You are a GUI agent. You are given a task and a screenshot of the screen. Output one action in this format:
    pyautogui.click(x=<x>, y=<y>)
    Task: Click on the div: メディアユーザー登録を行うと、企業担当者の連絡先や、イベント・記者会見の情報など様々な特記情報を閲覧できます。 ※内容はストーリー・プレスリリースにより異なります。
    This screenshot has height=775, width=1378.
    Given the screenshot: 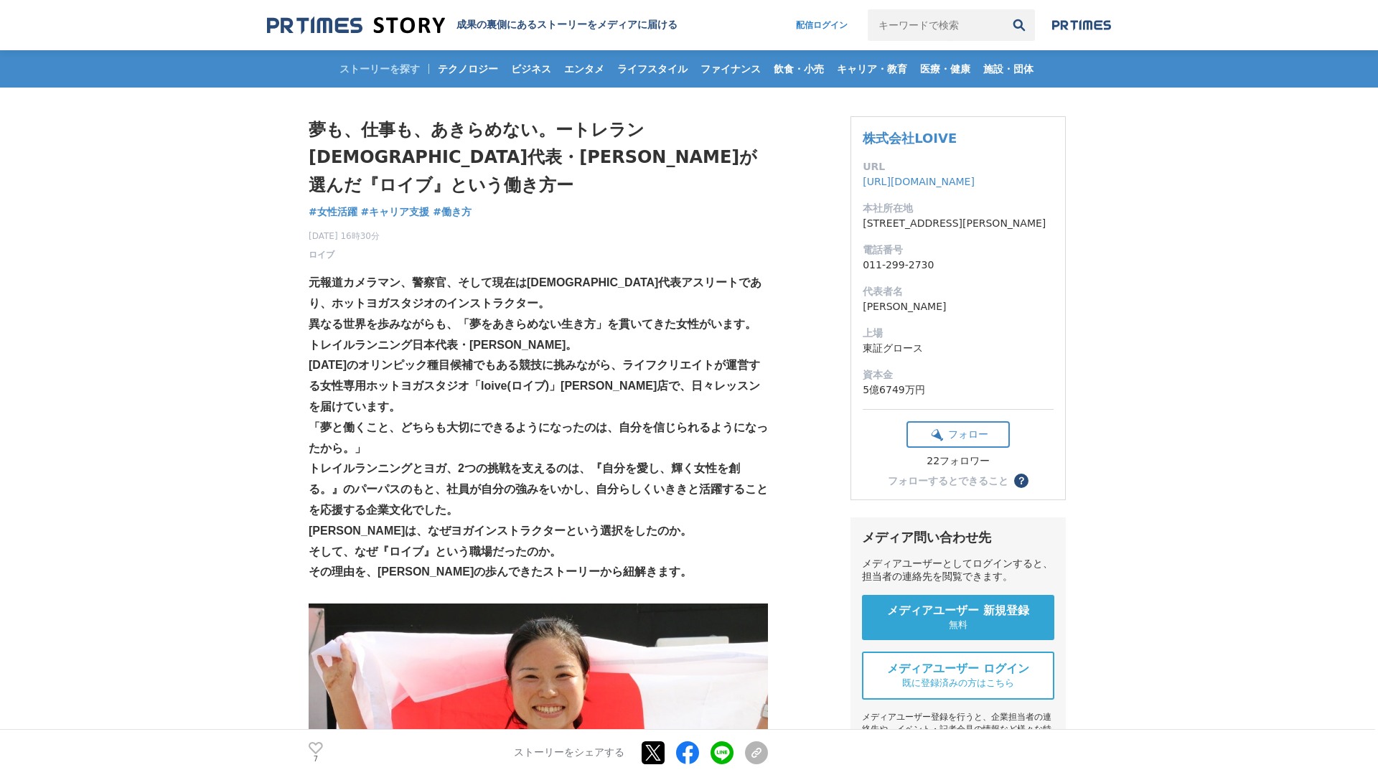 What is the action you would take?
    pyautogui.click(x=958, y=741)
    